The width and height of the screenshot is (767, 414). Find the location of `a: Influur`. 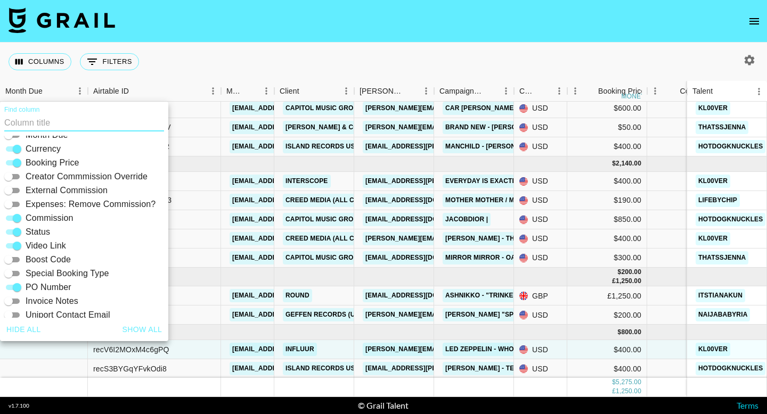

a: Influur is located at coordinates (300, 349).